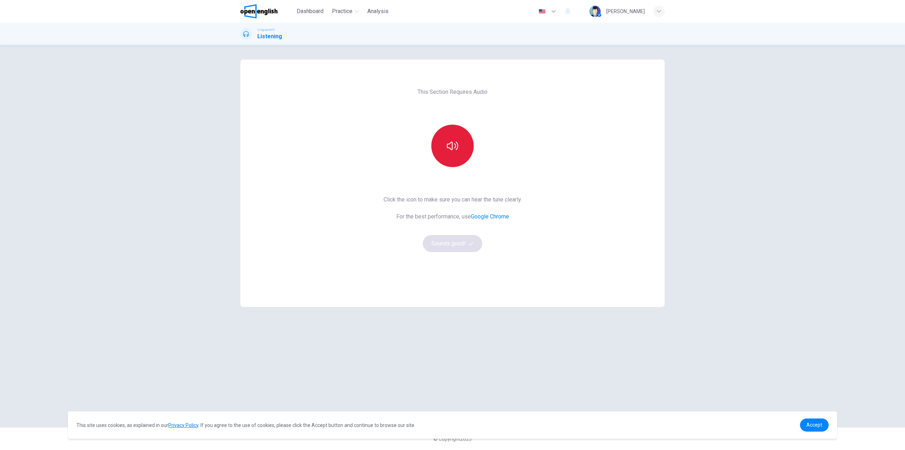 This screenshot has height=450, width=905. What do you see at coordinates (815, 424) in the screenshot?
I see `a: dismiss cookie message` at bounding box center [815, 424].